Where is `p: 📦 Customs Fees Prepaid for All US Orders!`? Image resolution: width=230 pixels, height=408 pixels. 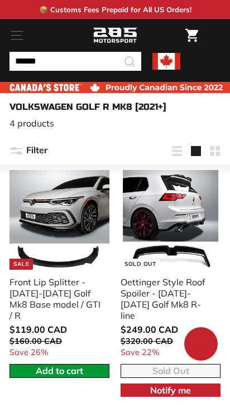 p: 📦 Customs Fees Prepaid for All US Orders! is located at coordinates (115, 9).